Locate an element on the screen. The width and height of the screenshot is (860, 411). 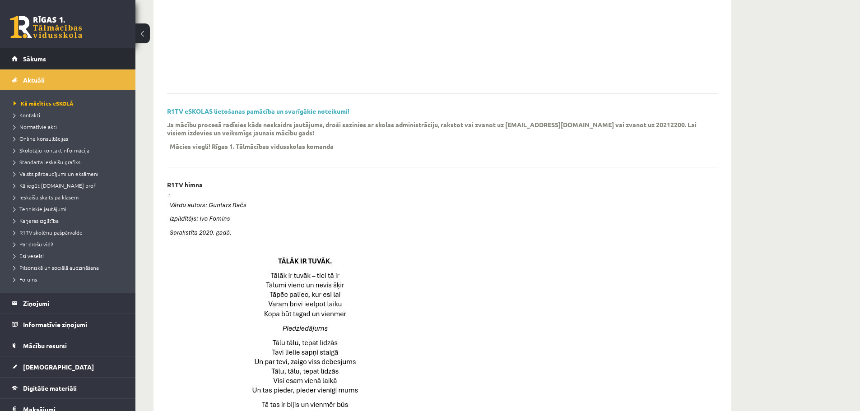
a: R1TV eSKOLAS lietošanas pamācība un svarīgākie noteikumi! is located at coordinates (258, 111).